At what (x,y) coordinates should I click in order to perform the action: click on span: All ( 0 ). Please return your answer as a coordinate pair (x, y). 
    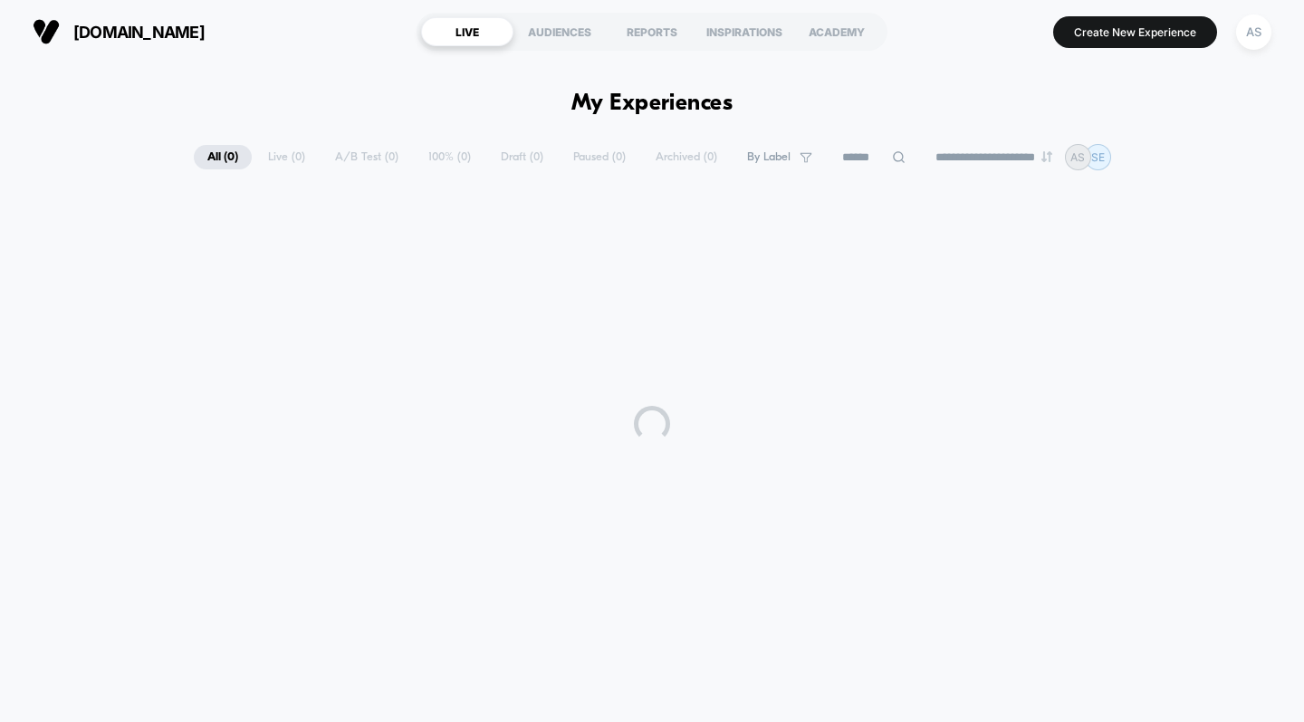
    Looking at the image, I should click on (223, 157).